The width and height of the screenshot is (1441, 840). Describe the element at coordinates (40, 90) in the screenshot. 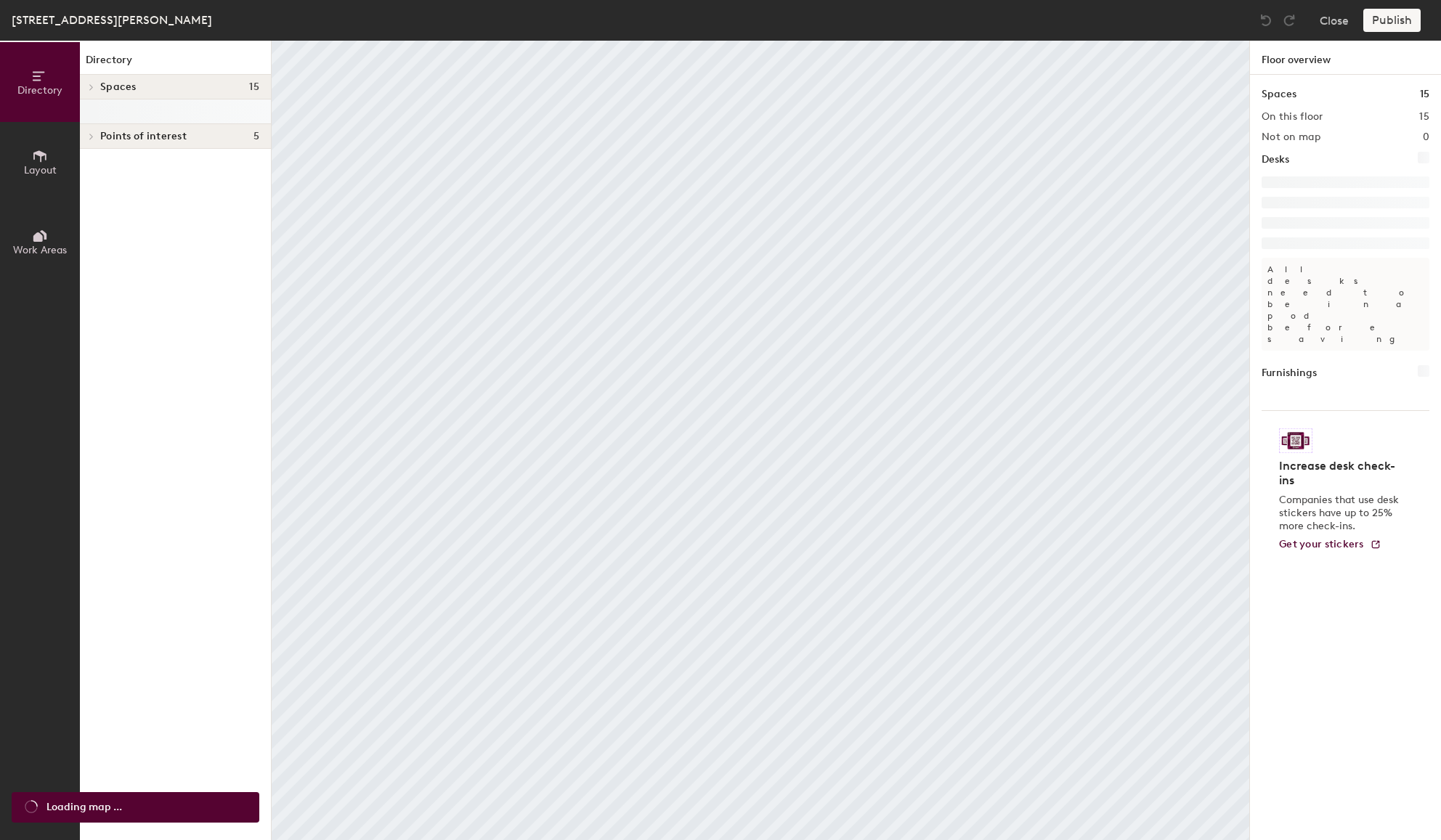

I see `span: Directory` at that location.